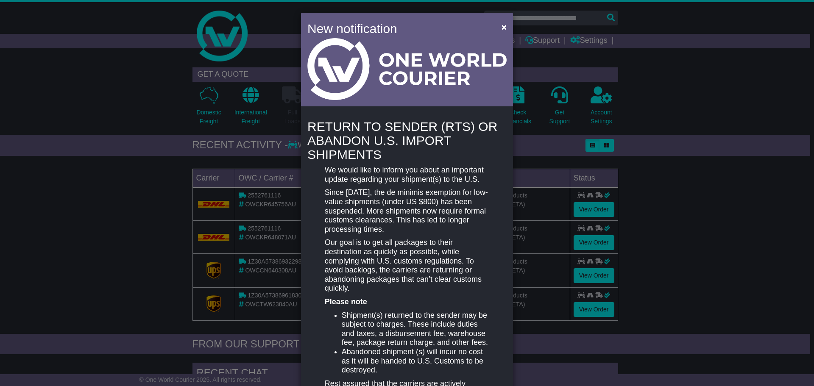 Image resolution: width=814 pixels, height=386 pixels. I want to click on p: We would like to inform you about an important update regarding your shipment(s) to the U.S., so click(407, 175).